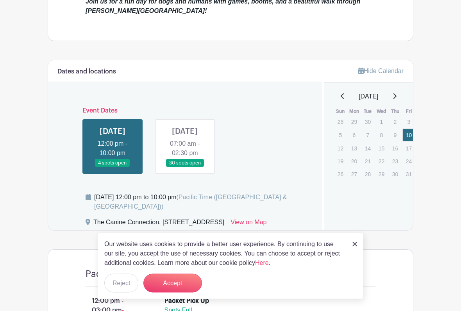 This screenshot has height=311, width=461. I want to click on p: 19, so click(340, 161).